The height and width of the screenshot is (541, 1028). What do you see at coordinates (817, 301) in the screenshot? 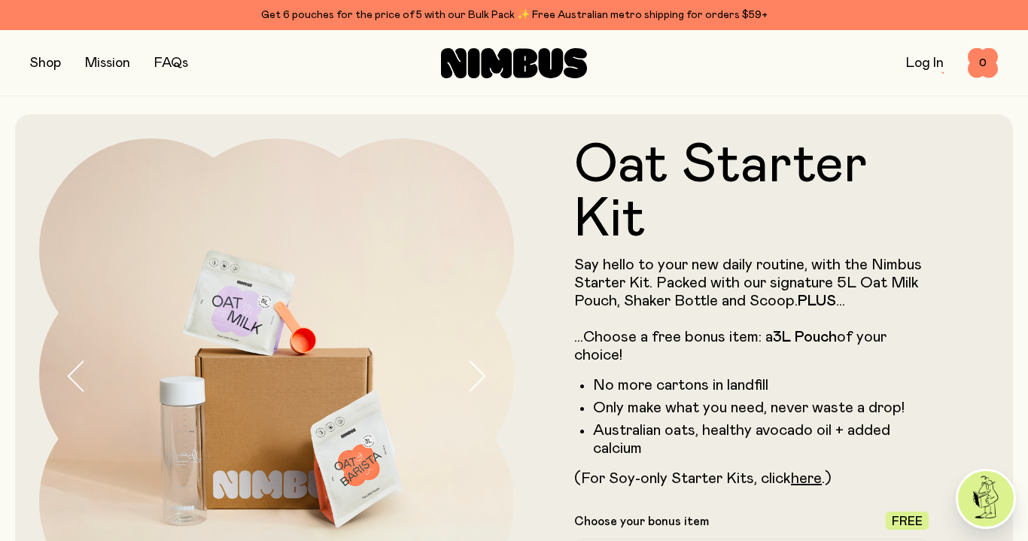
I see `strong: PLUS` at bounding box center [817, 301].